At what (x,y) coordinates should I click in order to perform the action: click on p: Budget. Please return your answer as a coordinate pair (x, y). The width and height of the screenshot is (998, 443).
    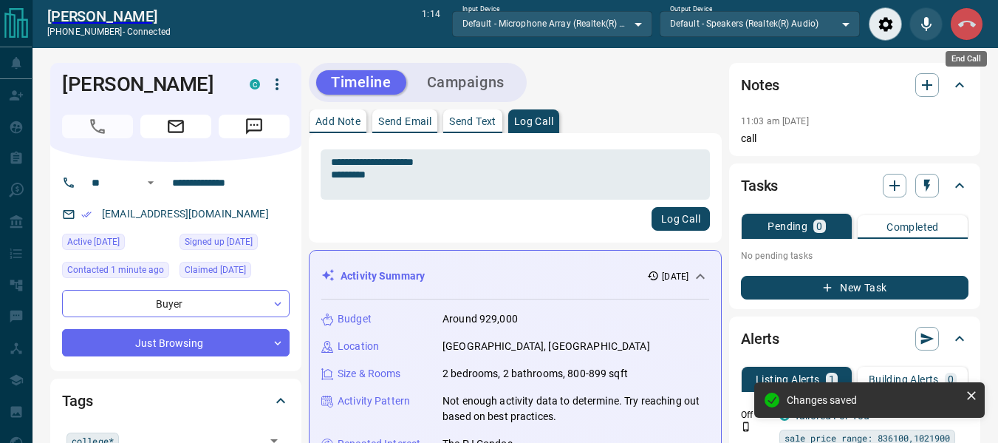
    Looking at the image, I should click on (355, 318).